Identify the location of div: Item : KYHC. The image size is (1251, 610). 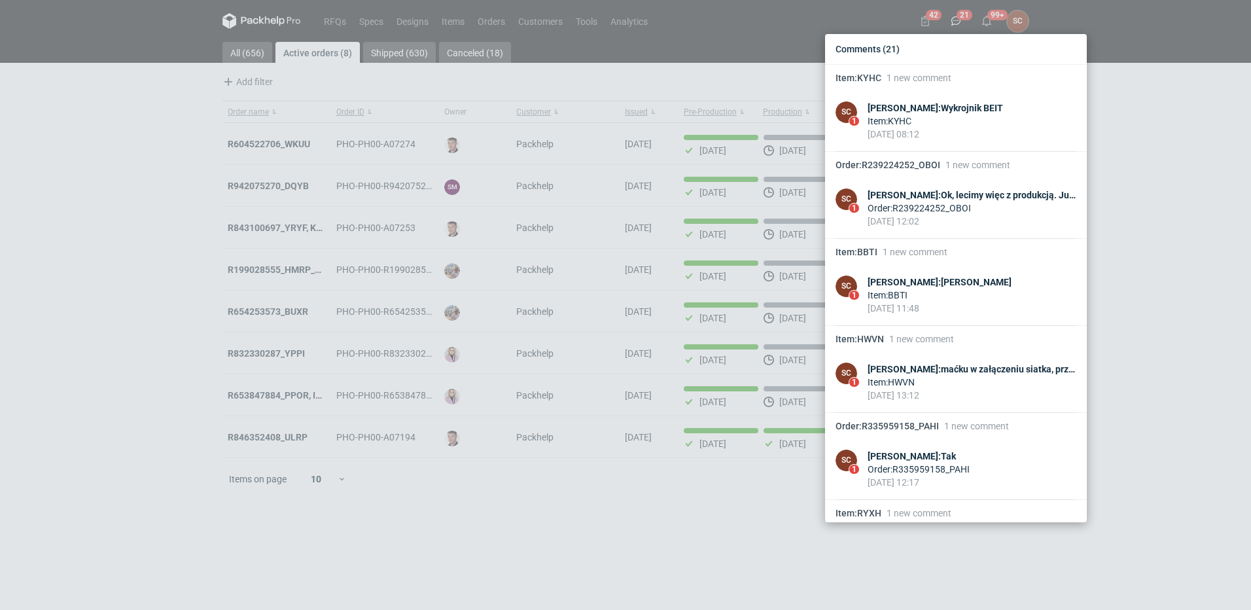
(935, 121).